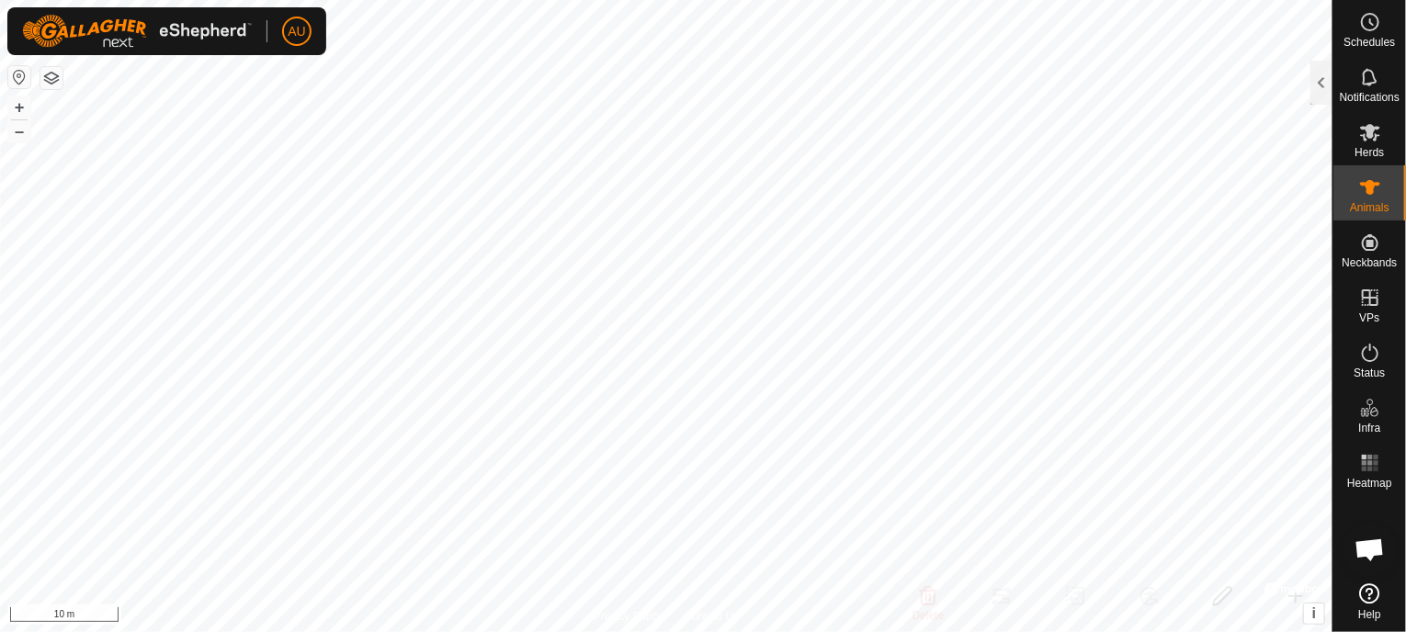 Image resolution: width=1406 pixels, height=632 pixels. Describe the element at coordinates (1370, 263) in the screenshot. I see `span: Neckbands` at that location.